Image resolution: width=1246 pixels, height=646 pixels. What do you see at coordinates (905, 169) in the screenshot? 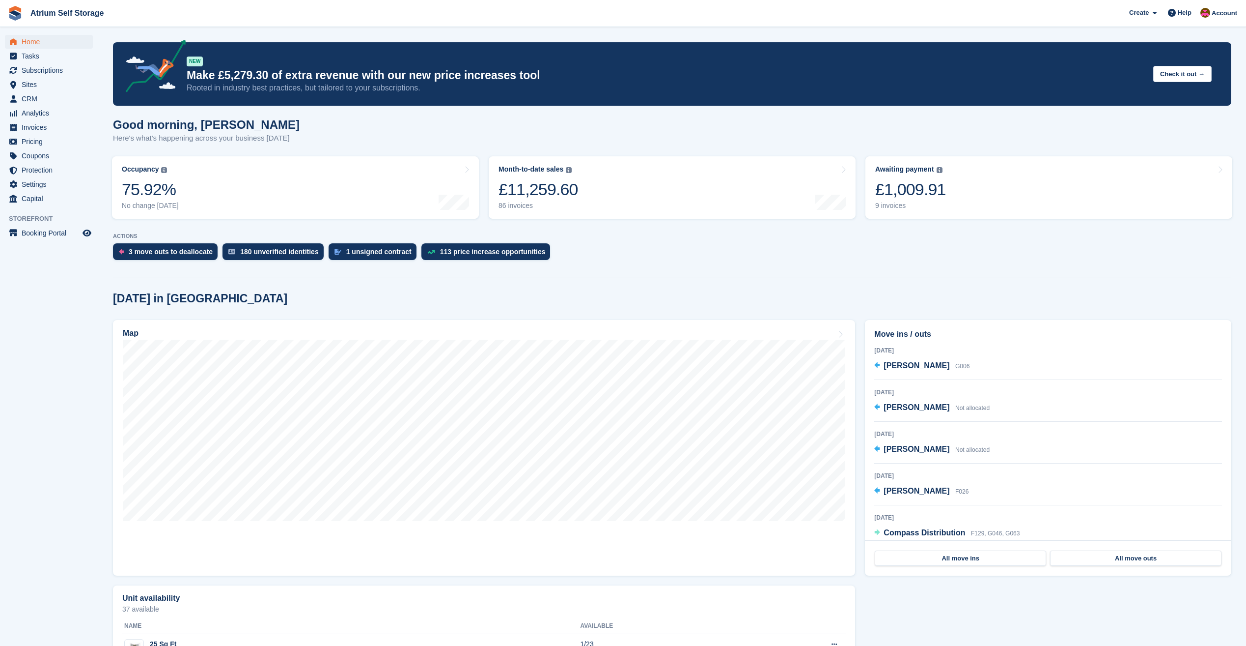
I see `div: Awaiting payment` at bounding box center [905, 169].